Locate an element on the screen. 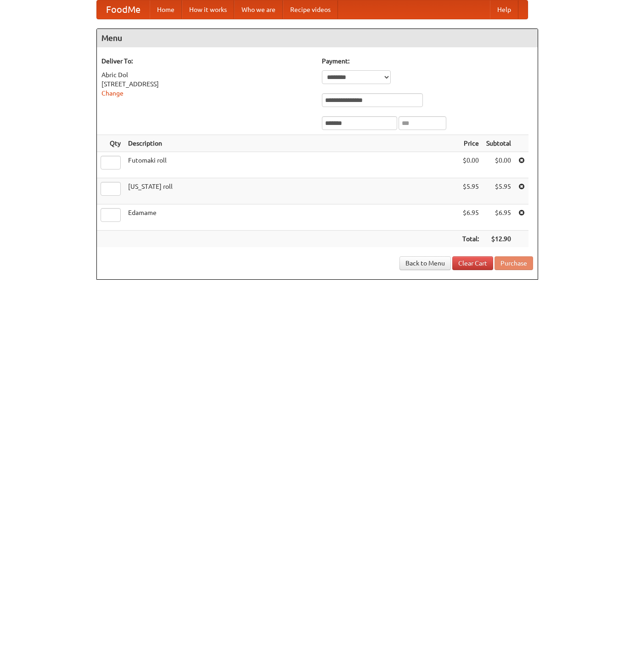 The width and height of the screenshot is (624, 650). th: Total: is located at coordinates (471, 239).